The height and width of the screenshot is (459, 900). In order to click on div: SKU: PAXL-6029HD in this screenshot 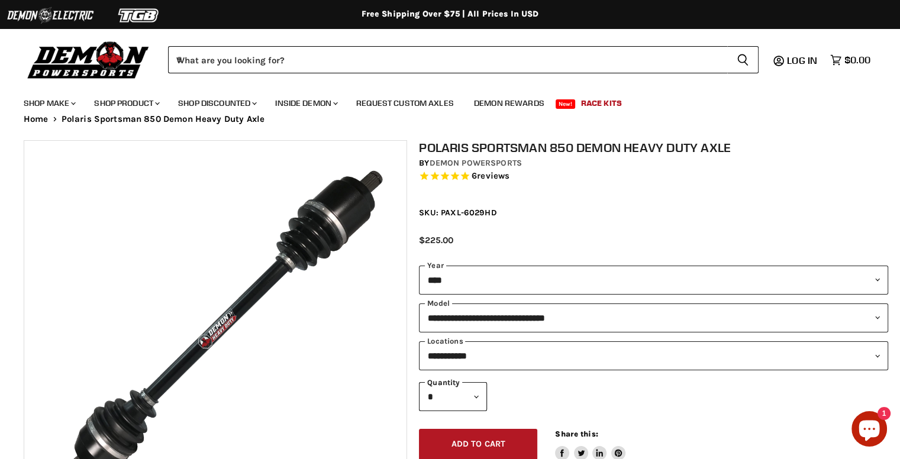, I will do `click(653, 212)`.